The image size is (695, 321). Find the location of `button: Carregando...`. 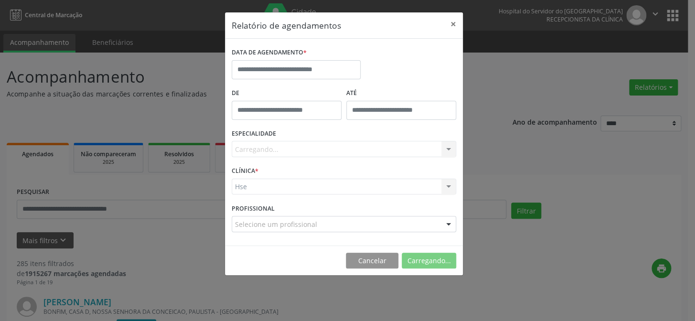

button: Carregando... is located at coordinates (429, 261).